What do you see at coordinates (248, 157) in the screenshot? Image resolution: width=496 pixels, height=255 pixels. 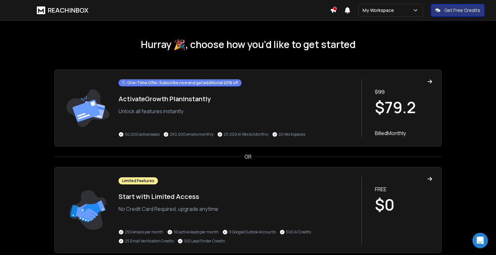 I see `div: OR` at bounding box center [248, 157].